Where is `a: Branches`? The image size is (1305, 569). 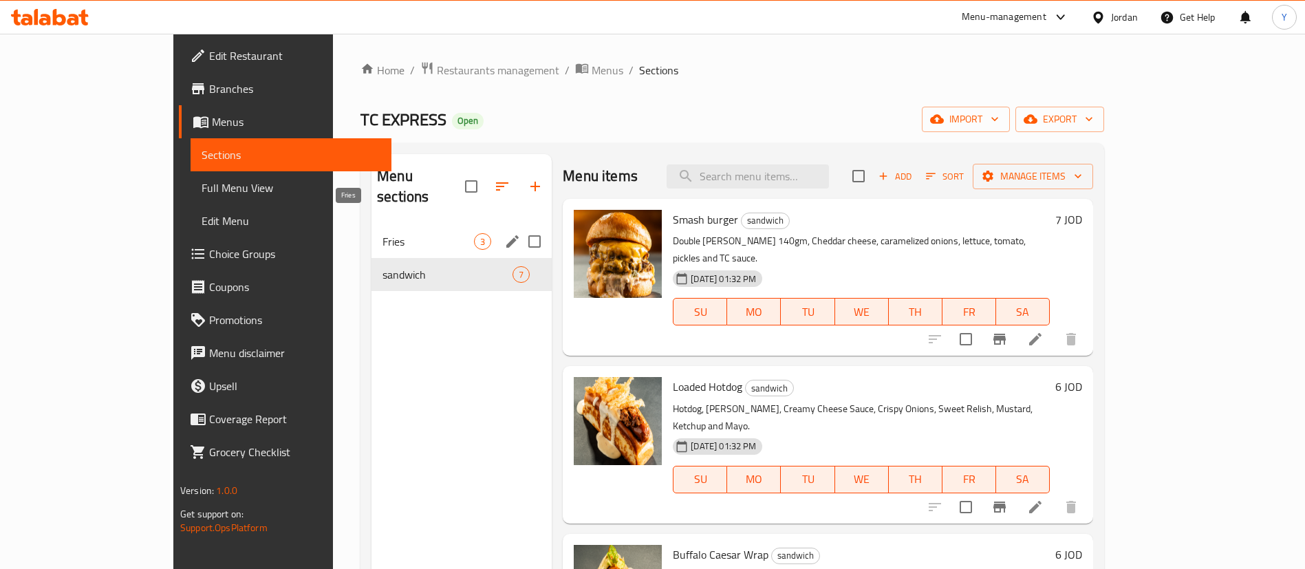 a: Branches is located at coordinates (285, 89).